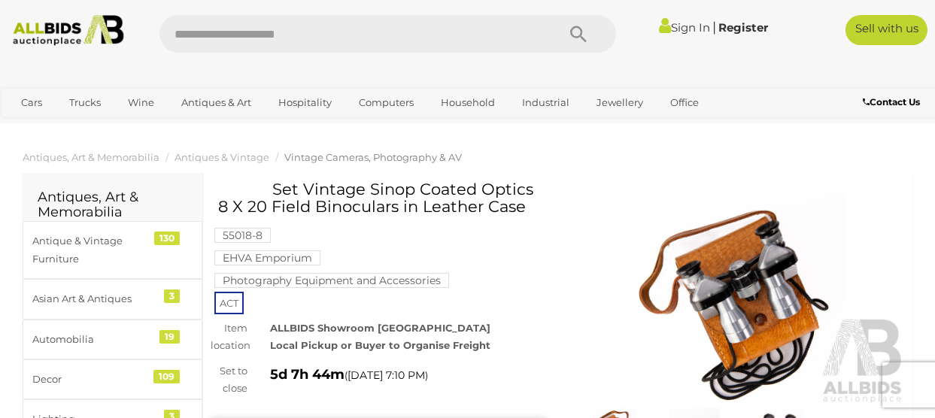  What do you see at coordinates (373, 157) in the screenshot?
I see `span: Vintage Cameras, Photography & AV` at bounding box center [373, 157].